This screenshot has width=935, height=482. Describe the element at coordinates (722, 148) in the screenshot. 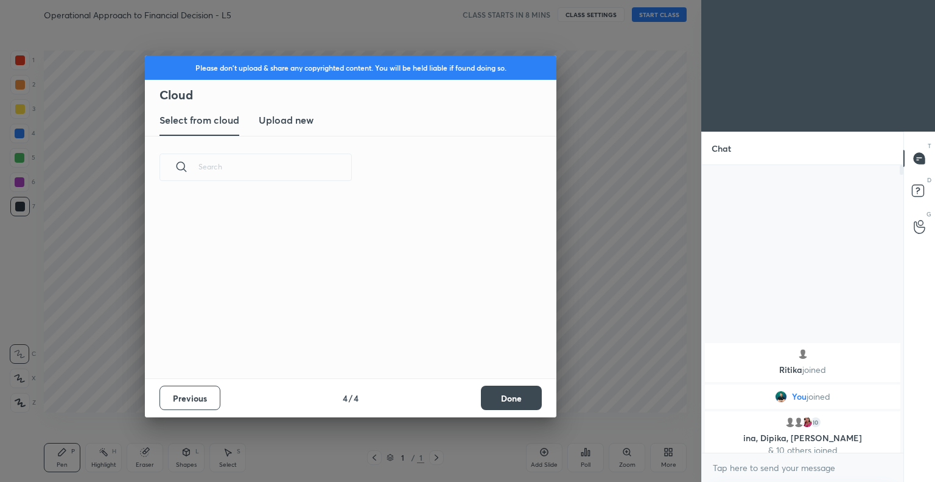

I see `p: Chat` at that location.